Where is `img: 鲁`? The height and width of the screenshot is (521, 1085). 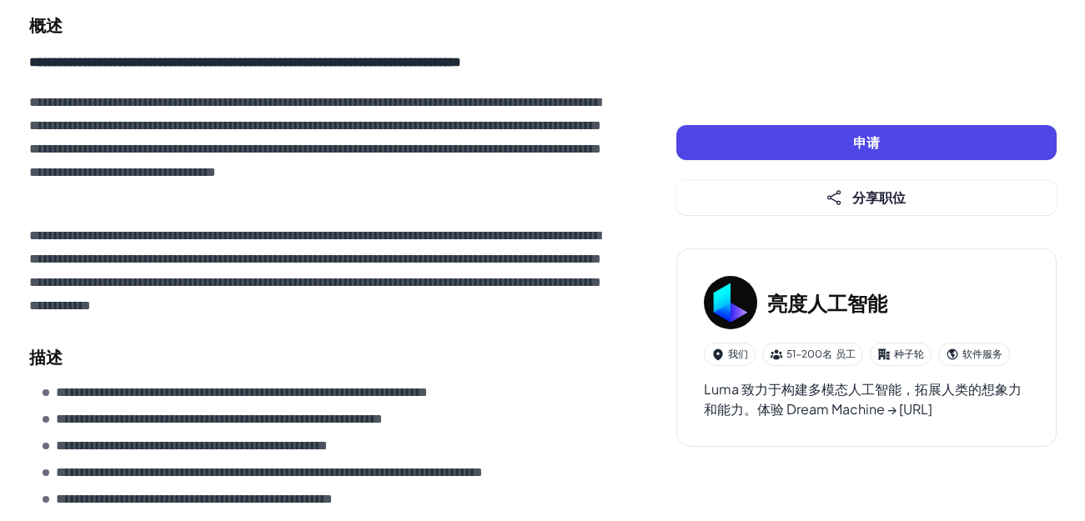
img: 鲁 is located at coordinates (731, 303).